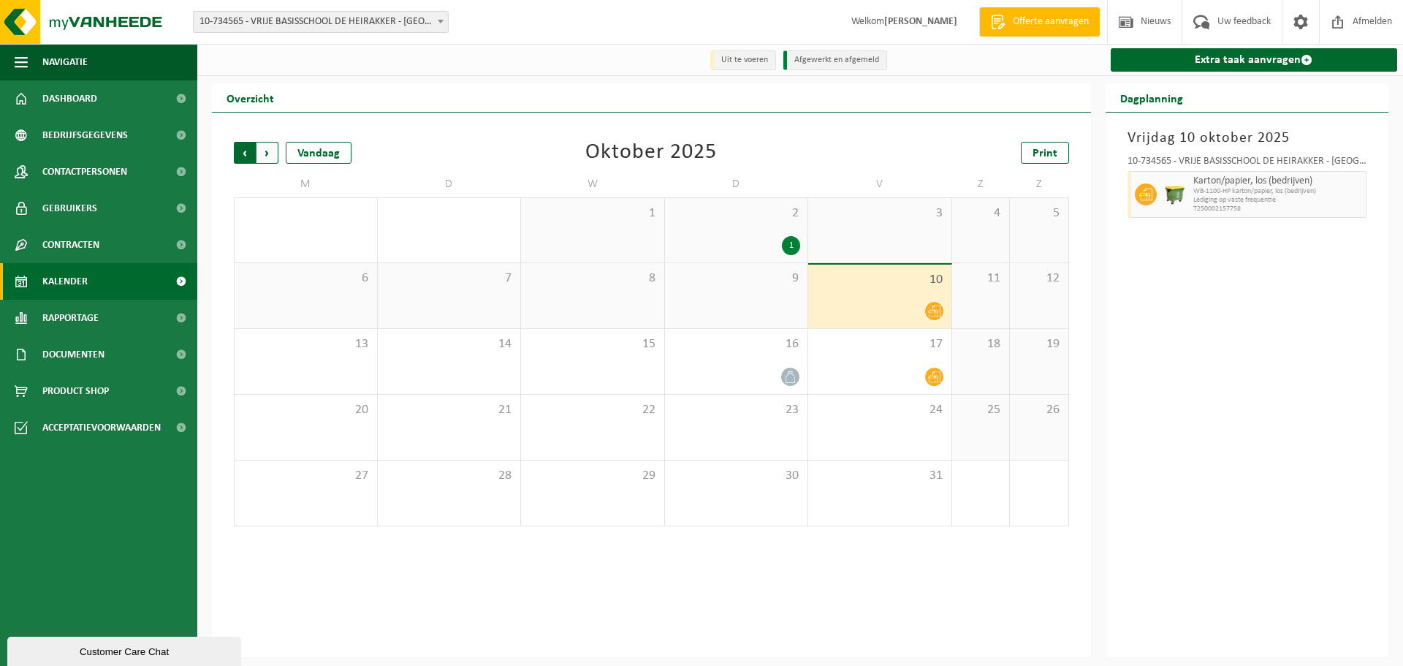 The image size is (1403, 666). What do you see at coordinates (1045, 153) in the screenshot?
I see `span: Print` at bounding box center [1045, 153].